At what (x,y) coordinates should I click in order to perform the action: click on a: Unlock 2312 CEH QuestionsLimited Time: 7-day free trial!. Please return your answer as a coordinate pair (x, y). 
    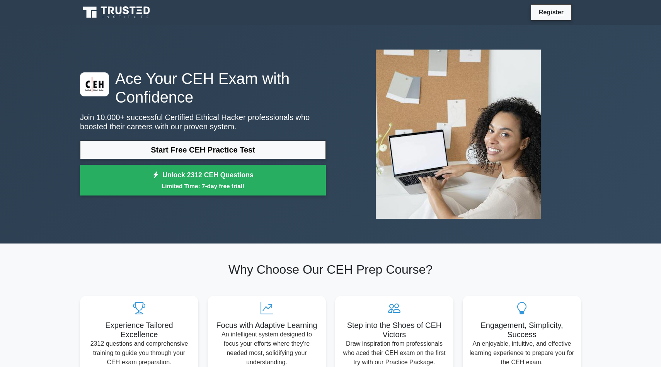
    Looking at the image, I should click on (203, 180).